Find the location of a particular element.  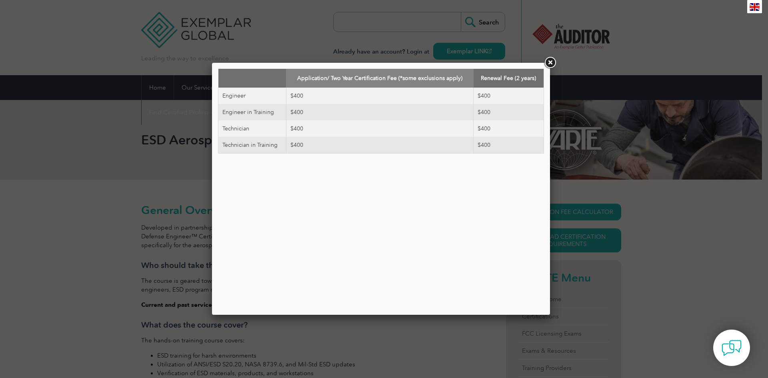

th: Renewal Fee (2 years) is located at coordinates (509, 78).